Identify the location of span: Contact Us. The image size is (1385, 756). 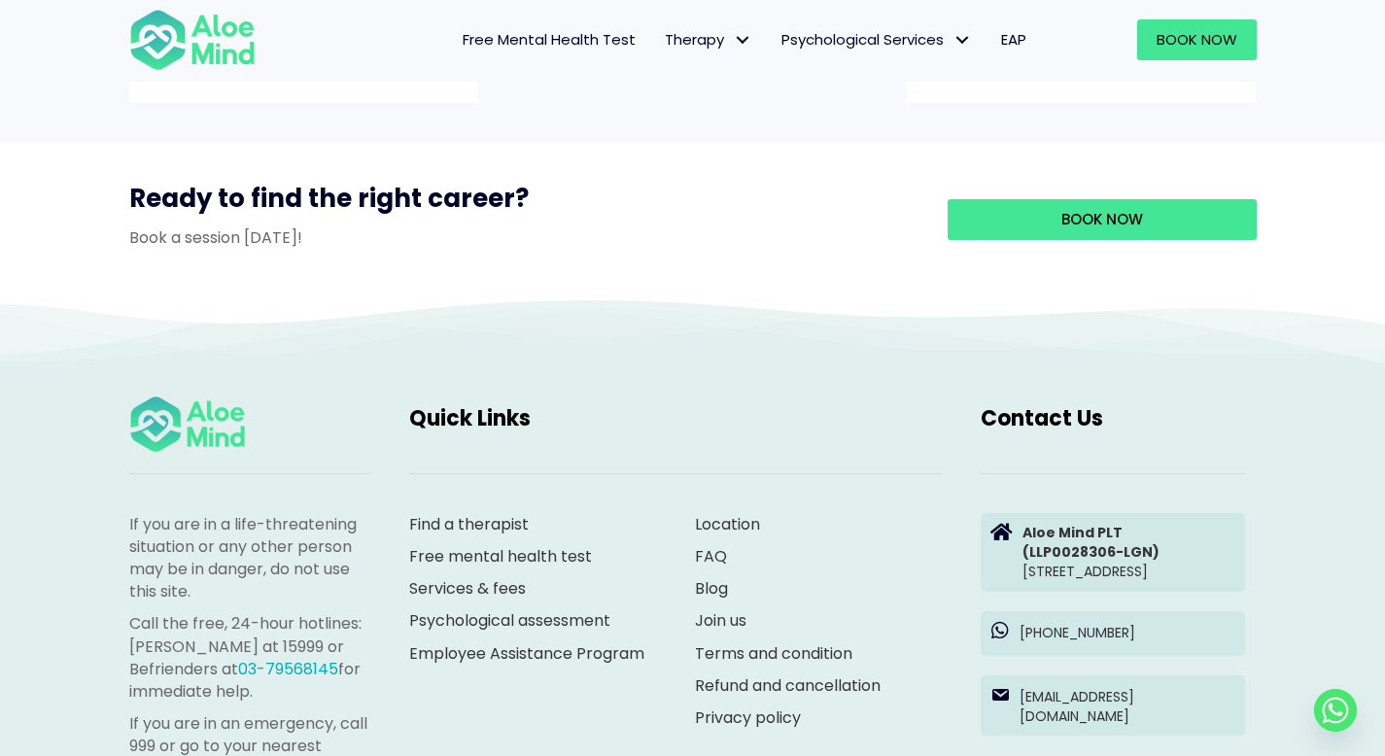
(1042, 418).